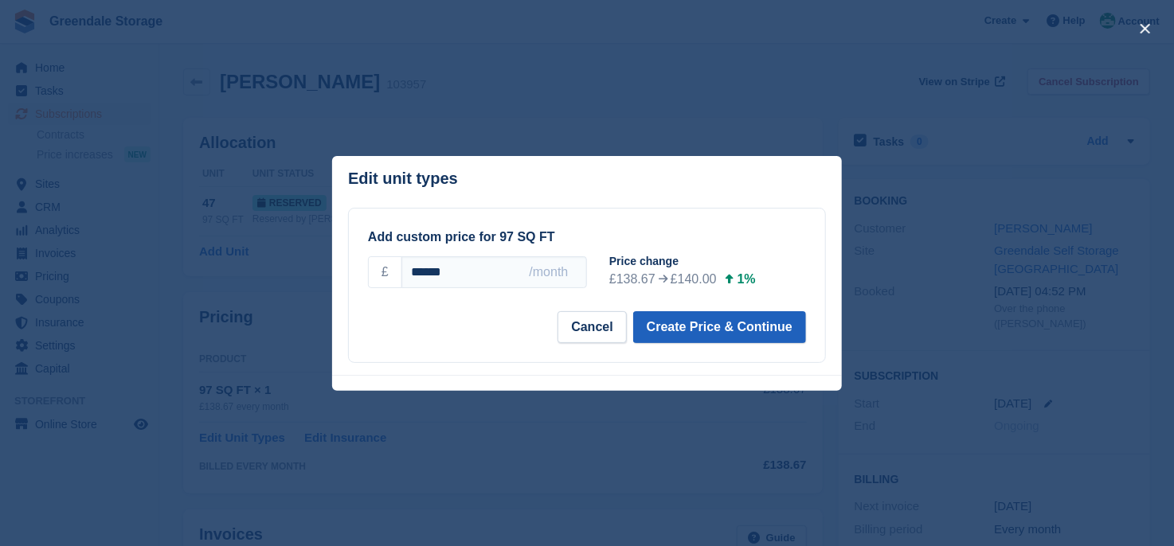  Describe the element at coordinates (592, 327) in the screenshot. I see `button: Cancel` at that location.